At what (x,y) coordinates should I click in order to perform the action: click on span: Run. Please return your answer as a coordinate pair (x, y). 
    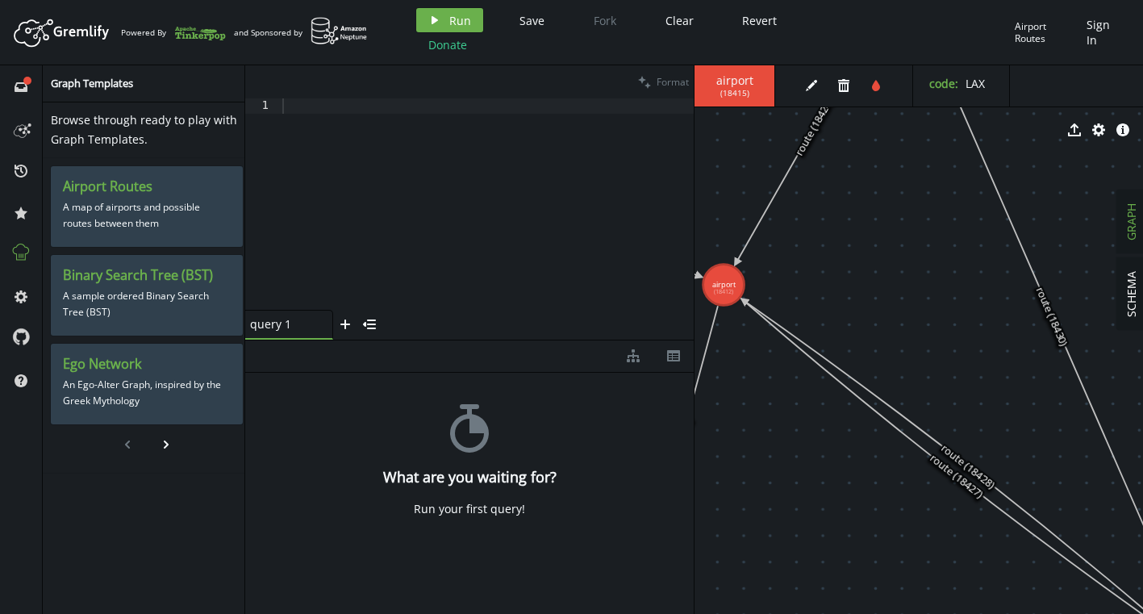
    Looking at the image, I should click on (460, 20).